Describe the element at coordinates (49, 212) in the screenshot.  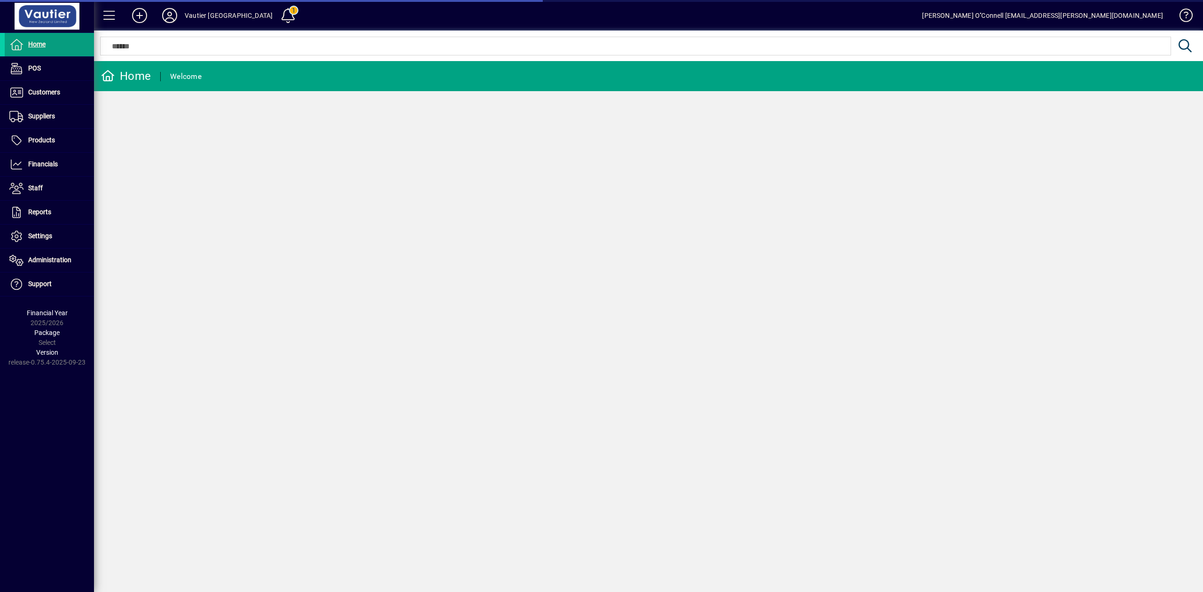
I see `a: Reports` at that location.